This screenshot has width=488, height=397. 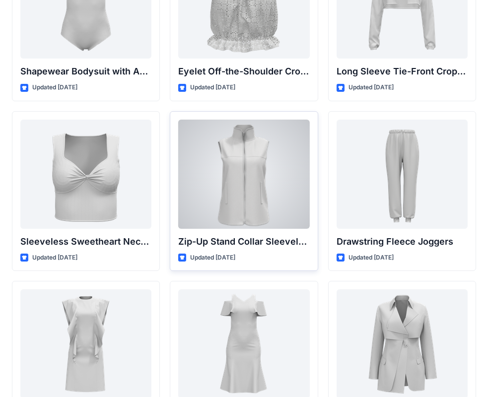 I want to click on a: Sleeveless Sweetheart Neck Twist-Front Crop Top, so click(x=86, y=174).